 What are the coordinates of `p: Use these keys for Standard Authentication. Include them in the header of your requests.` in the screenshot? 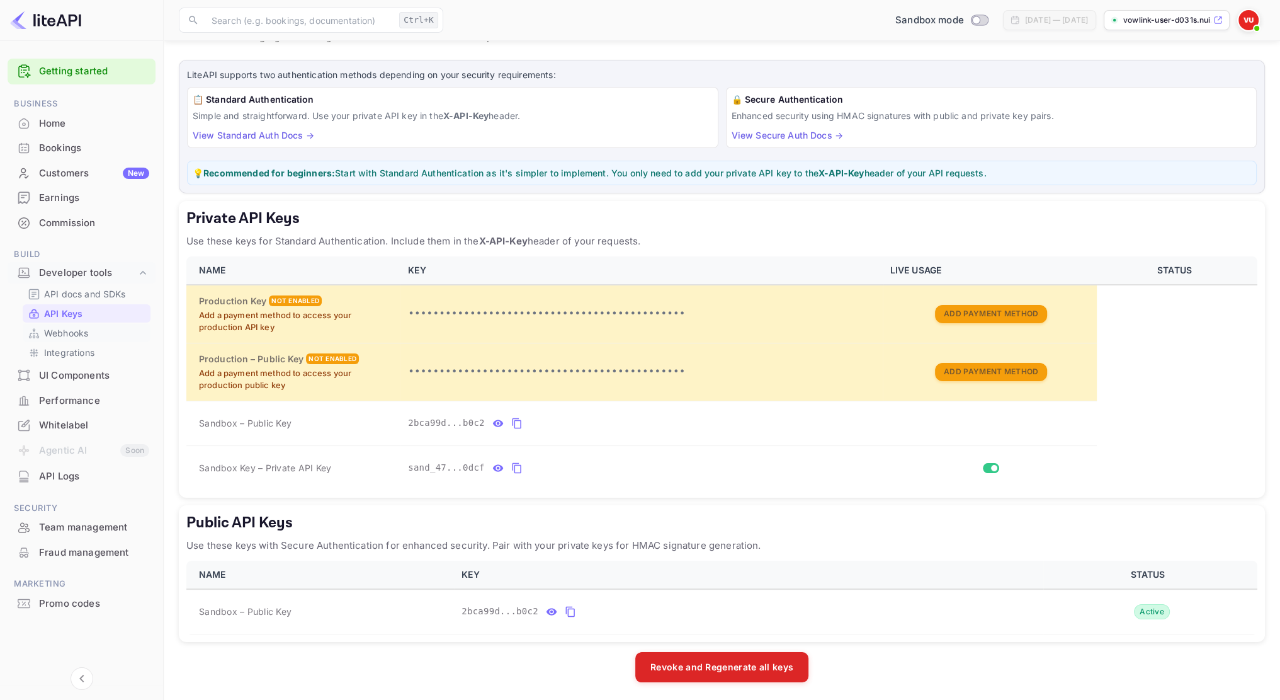 It's located at (722, 241).